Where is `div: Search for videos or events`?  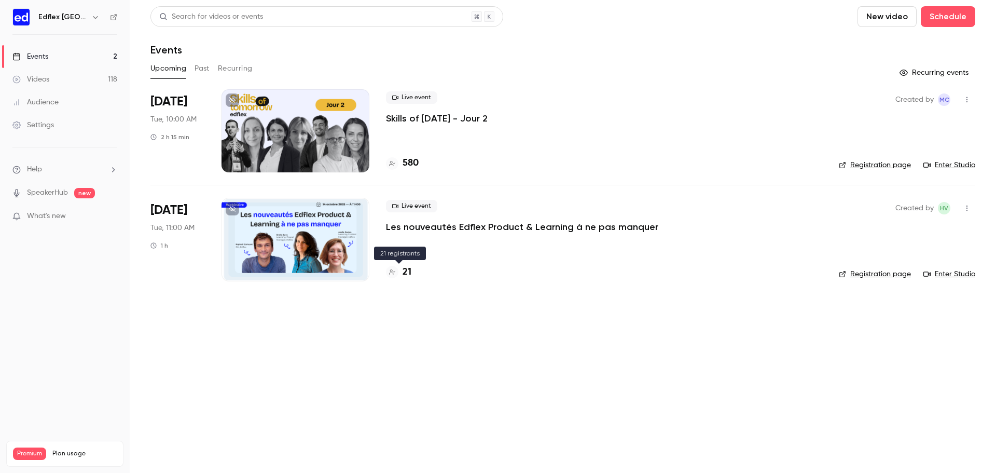
div: Search for videos or events is located at coordinates (211, 17).